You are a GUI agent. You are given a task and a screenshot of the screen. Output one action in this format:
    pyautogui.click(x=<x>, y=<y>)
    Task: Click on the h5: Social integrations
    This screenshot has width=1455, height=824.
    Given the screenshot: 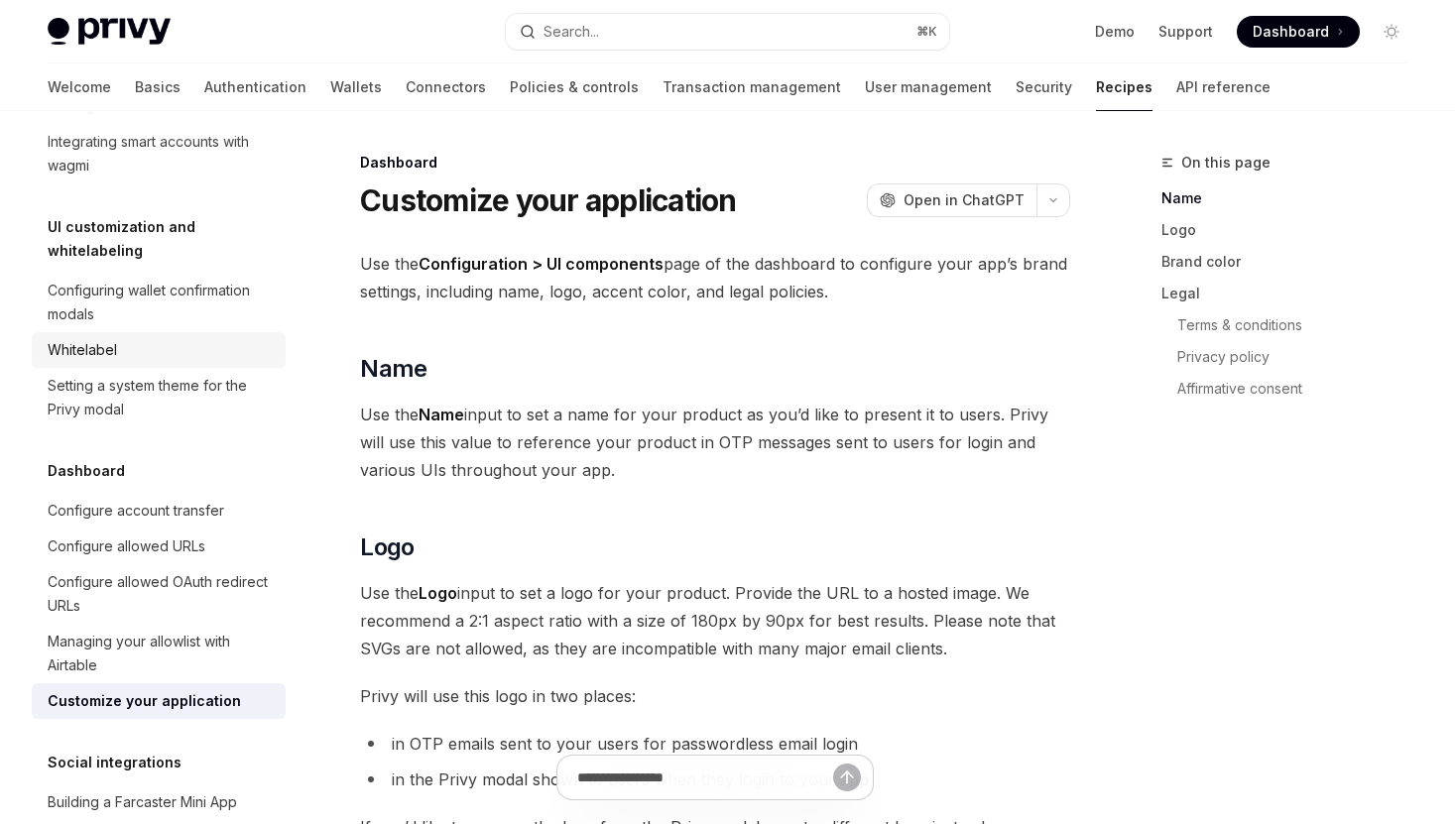 What is the action you would take?
    pyautogui.click(x=114, y=763)
    